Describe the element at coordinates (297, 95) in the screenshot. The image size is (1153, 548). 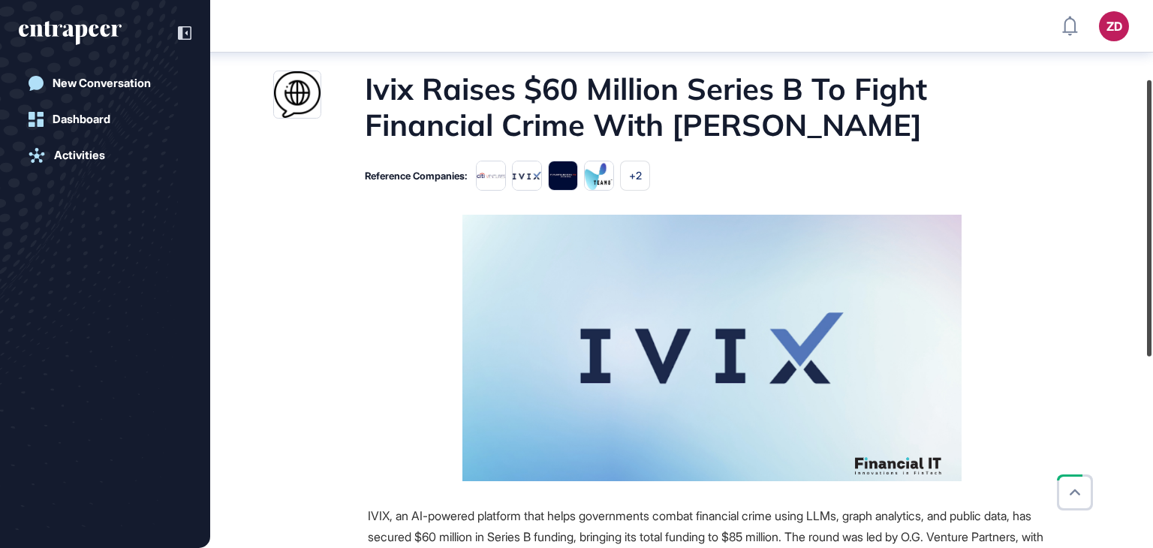
I see `img: financialit.net` at that location.